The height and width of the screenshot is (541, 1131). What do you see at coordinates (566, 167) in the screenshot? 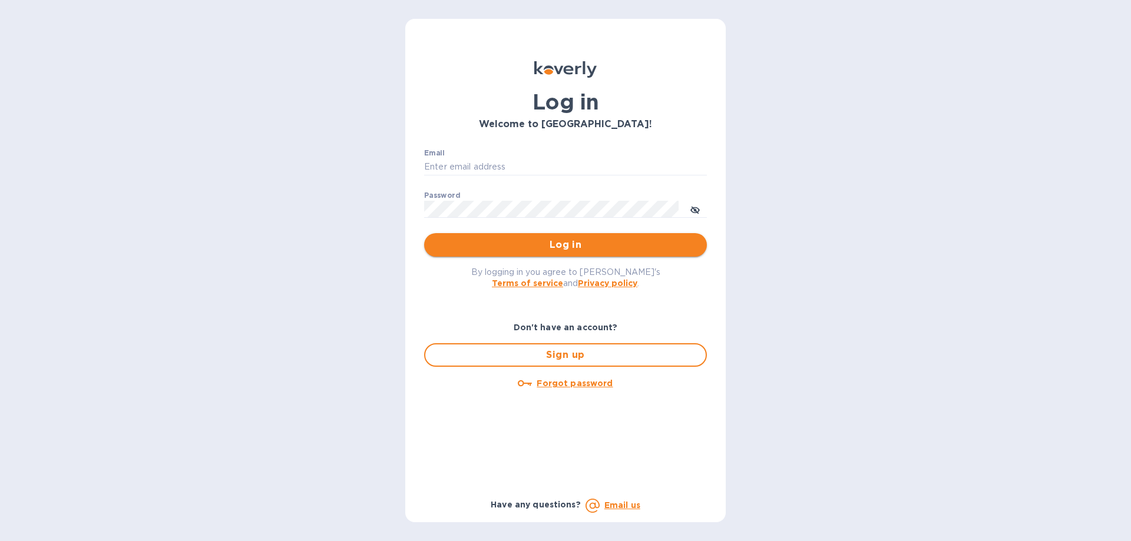
I see `input: Enter email address` at bounding box center [566, 167].